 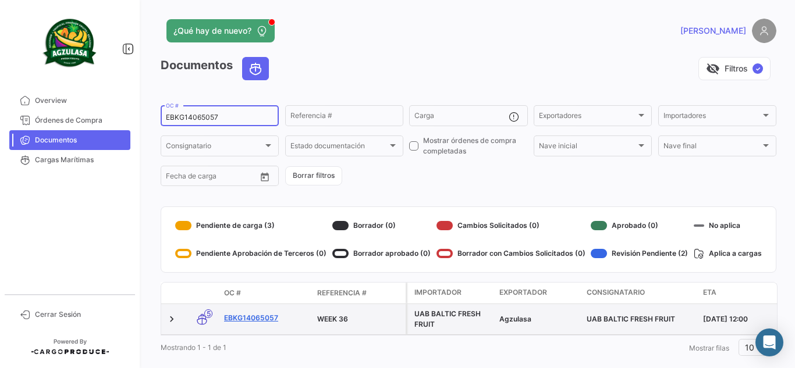 What do you see at coordinates (266, 293) in the screenshot?
I see `datatable-header-cell: OC #` at bounding box center [266, 293].